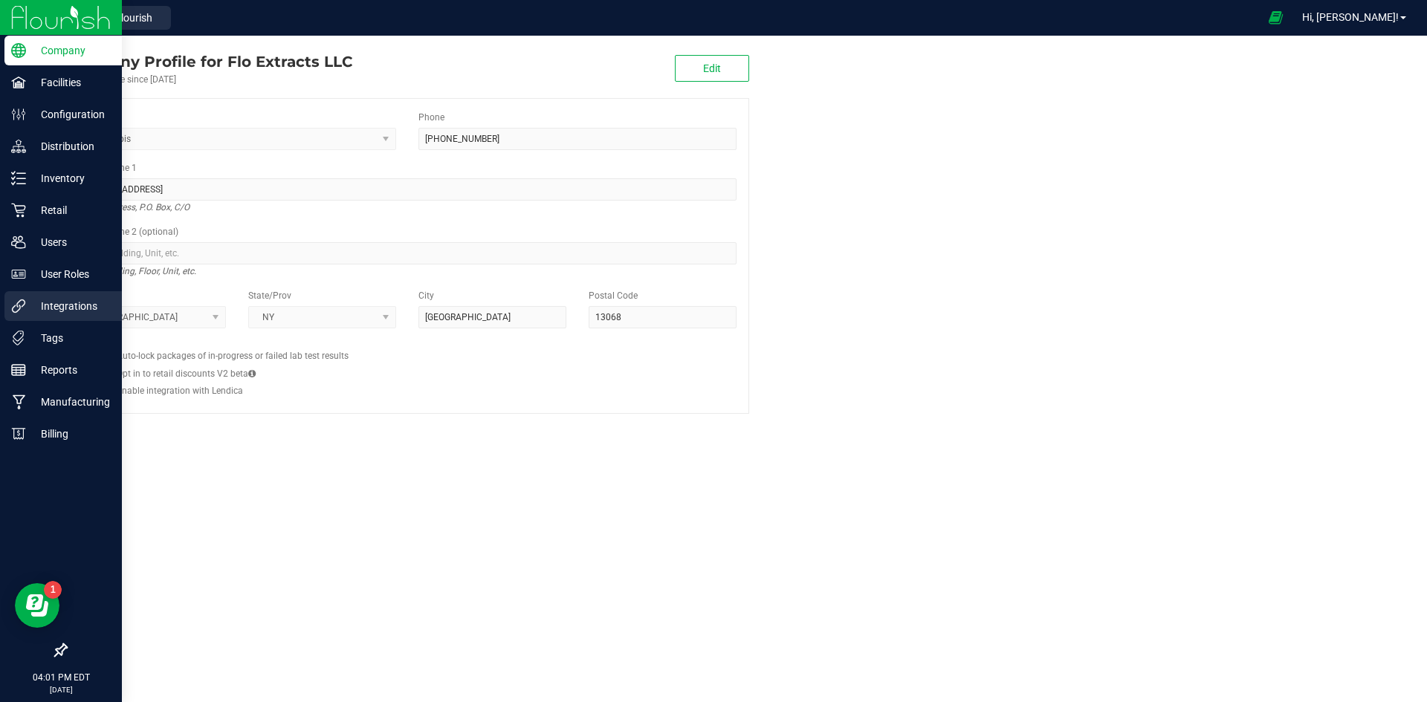 The image size is (1427, 702). Describe the element at coordinates (209, 62) in the screenshot. I see `div: Flo Extracts LLC` at that location.